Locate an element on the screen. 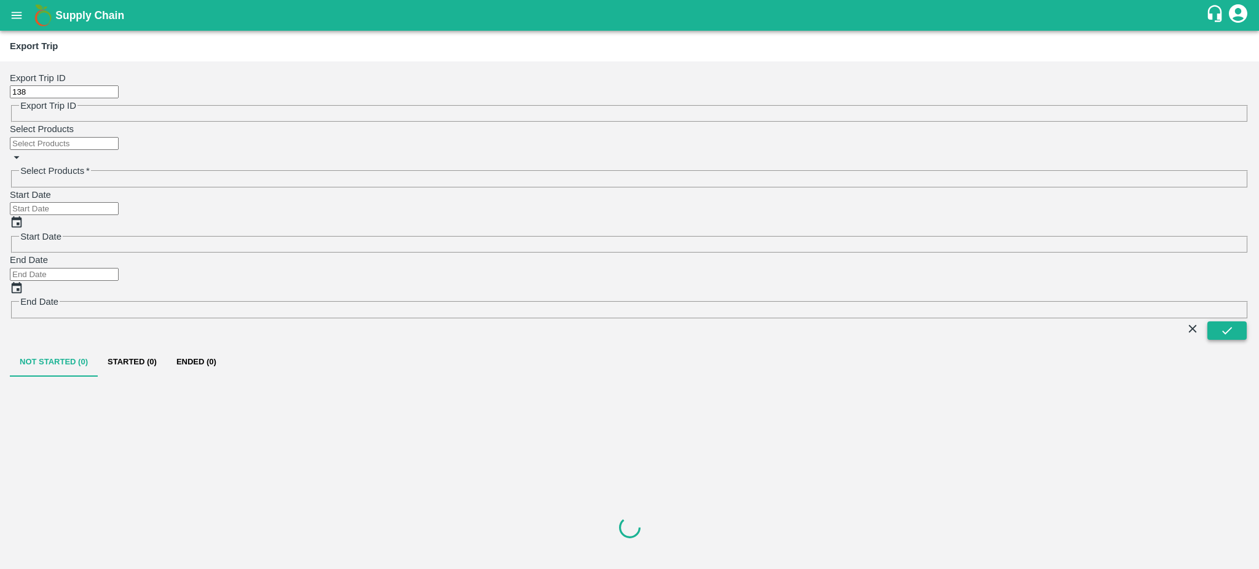  button: Not Started (0) is located at coordinates (53, 362).